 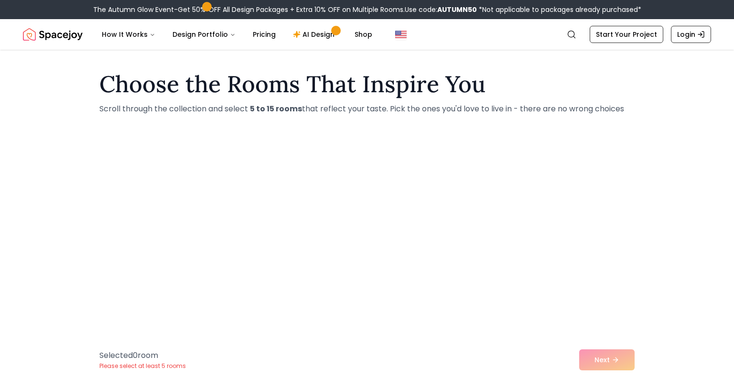 I want to click on a: Spacejoy, so click(x=53, y=34).